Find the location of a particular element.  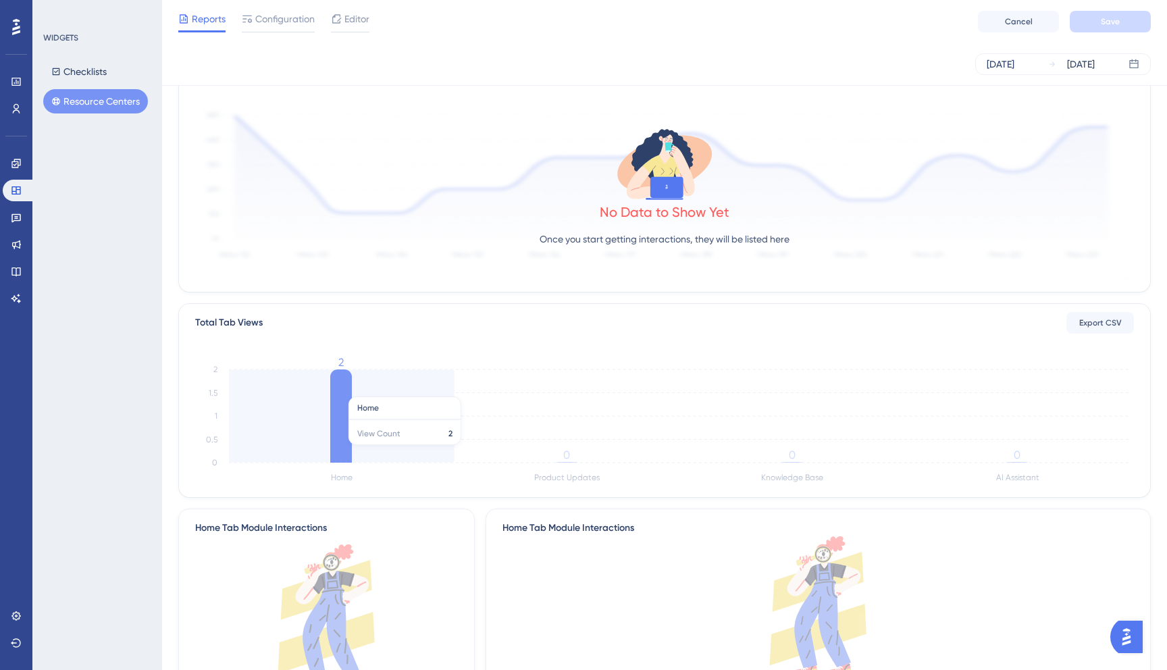

tspan: 0.5 is located at coordinates (211, 439).